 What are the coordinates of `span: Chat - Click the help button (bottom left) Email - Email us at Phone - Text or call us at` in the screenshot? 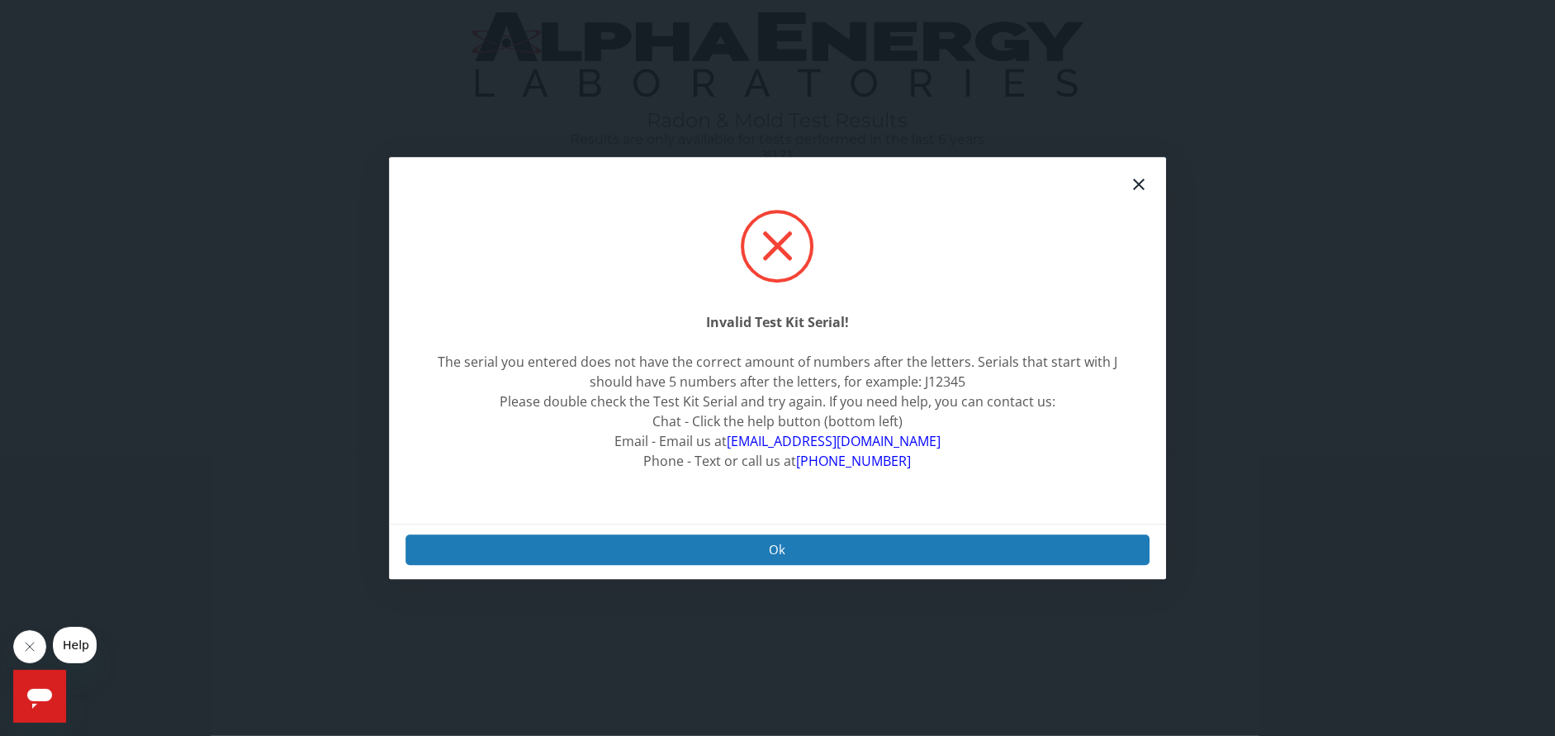 It's located at (777, 441).